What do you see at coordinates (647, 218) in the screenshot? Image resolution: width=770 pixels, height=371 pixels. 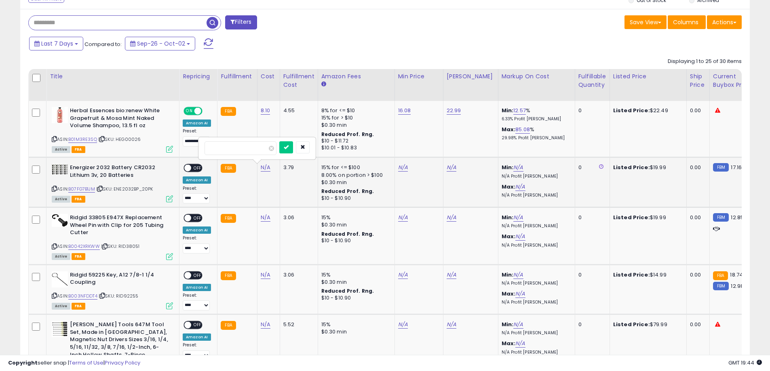 I see `div: $19.99` at bounding box center [647, 218].